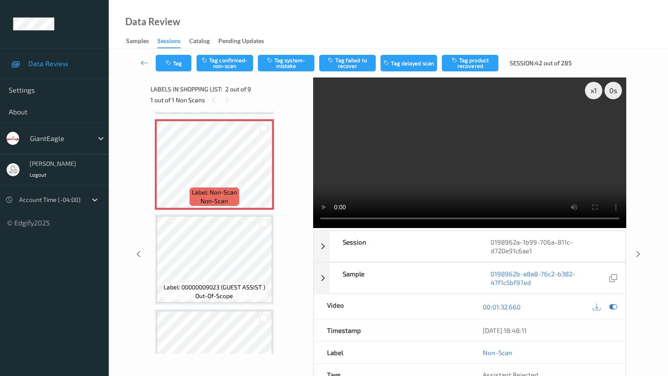 The image size is (668, 376). Describe the element at coordinates (245, 41) in the screenshot. I see `a: Pending Updates` at that location.